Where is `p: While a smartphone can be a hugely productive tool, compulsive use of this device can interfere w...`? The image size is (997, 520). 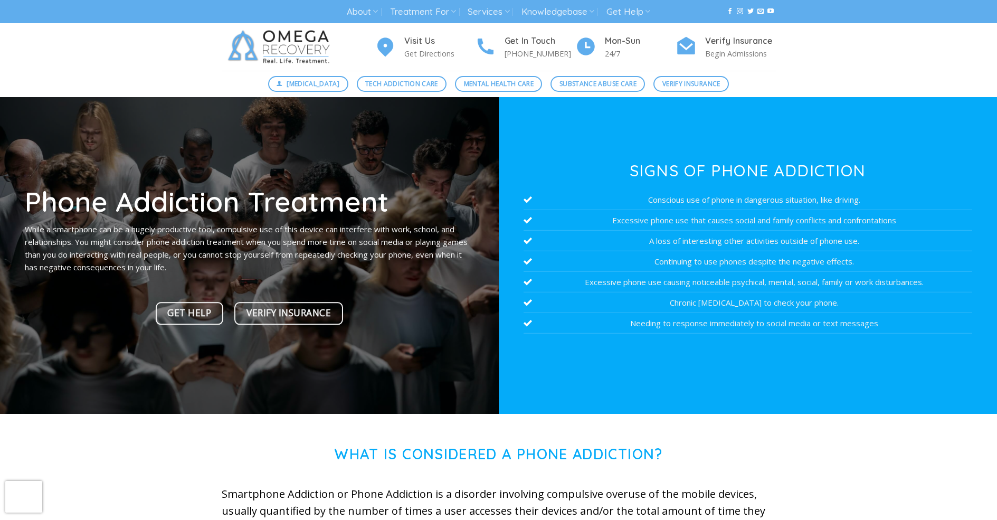
p: While a smartphone can be a hugely productive tool, compulsive use of this device can interfere w... is located at coordinates (249, 248).